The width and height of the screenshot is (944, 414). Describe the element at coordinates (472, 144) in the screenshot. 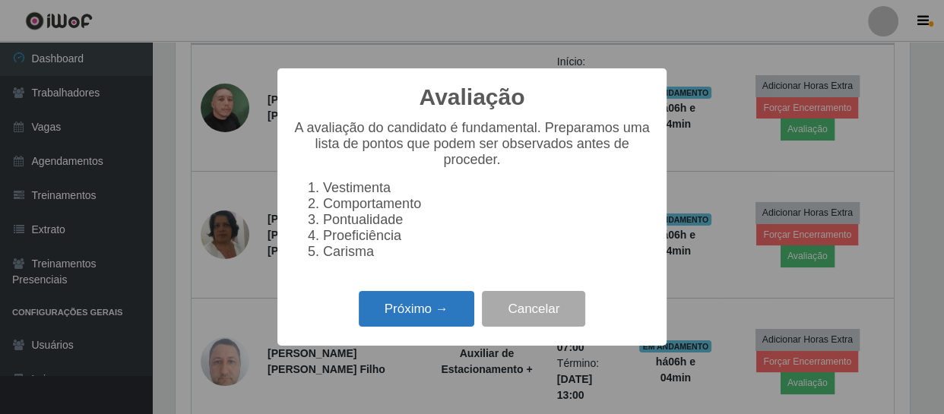

I see `p: A avaliação do candidato é fundamental. Preparamos uma lista de pontos que podem ser observados a...` at that location.